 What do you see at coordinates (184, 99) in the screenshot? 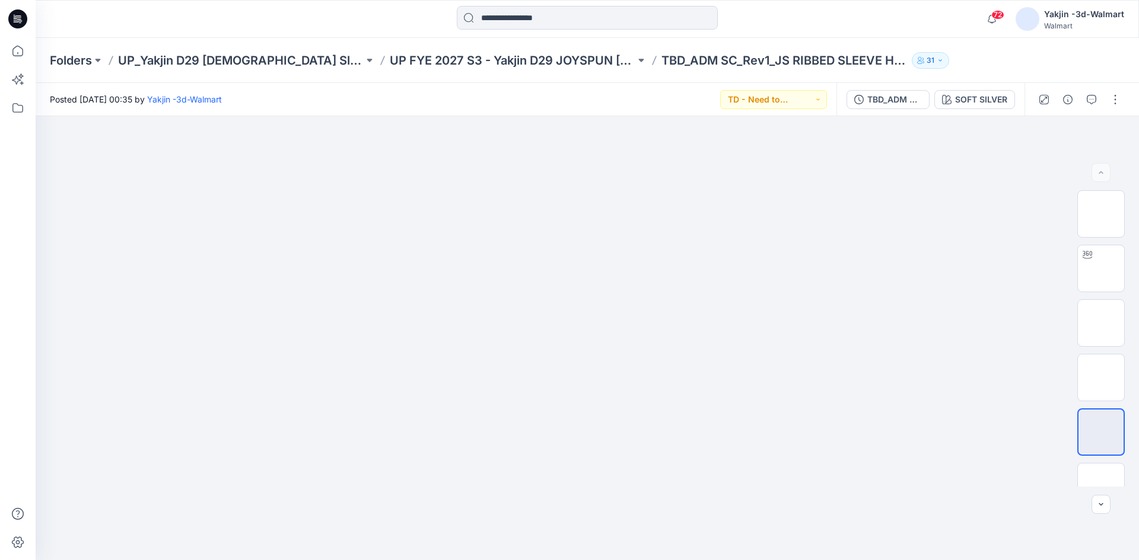
I see `a: Yakjin -3d-Walmart` at bounding box center [184, 99].